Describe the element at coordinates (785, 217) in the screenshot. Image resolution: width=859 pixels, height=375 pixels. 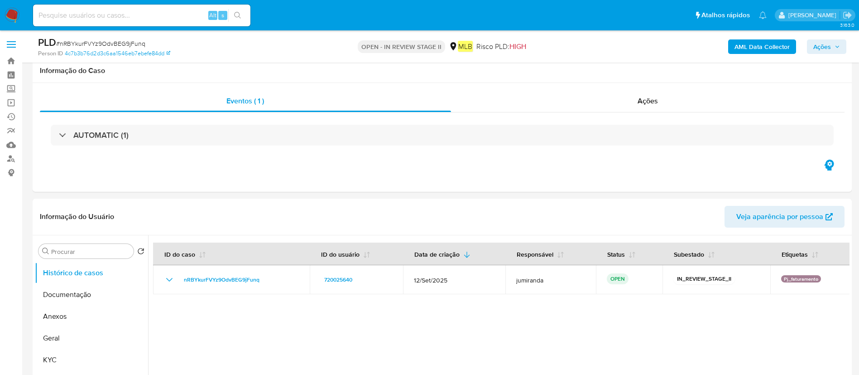
I see `button: Veja aparência por pessoa` at that location.